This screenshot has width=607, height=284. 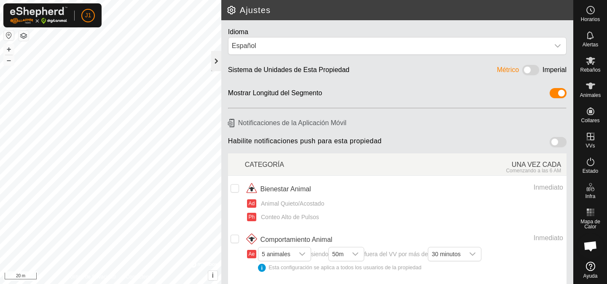 I want to click on a: Política de Privacidad, so click(x=91, y=277).